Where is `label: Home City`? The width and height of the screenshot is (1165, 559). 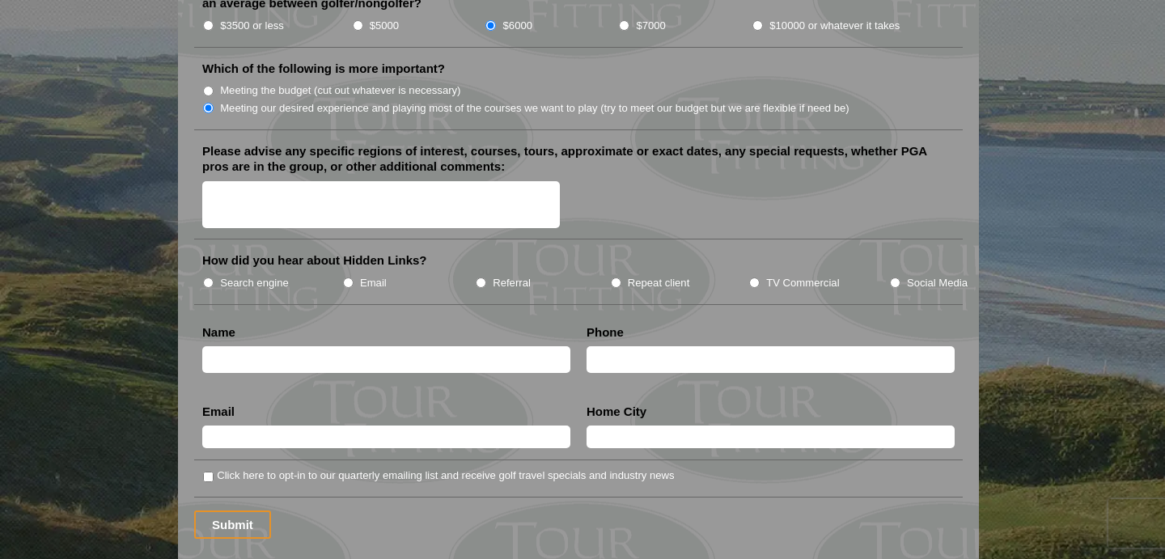
label: Home City is located at coordinates (616, 412).